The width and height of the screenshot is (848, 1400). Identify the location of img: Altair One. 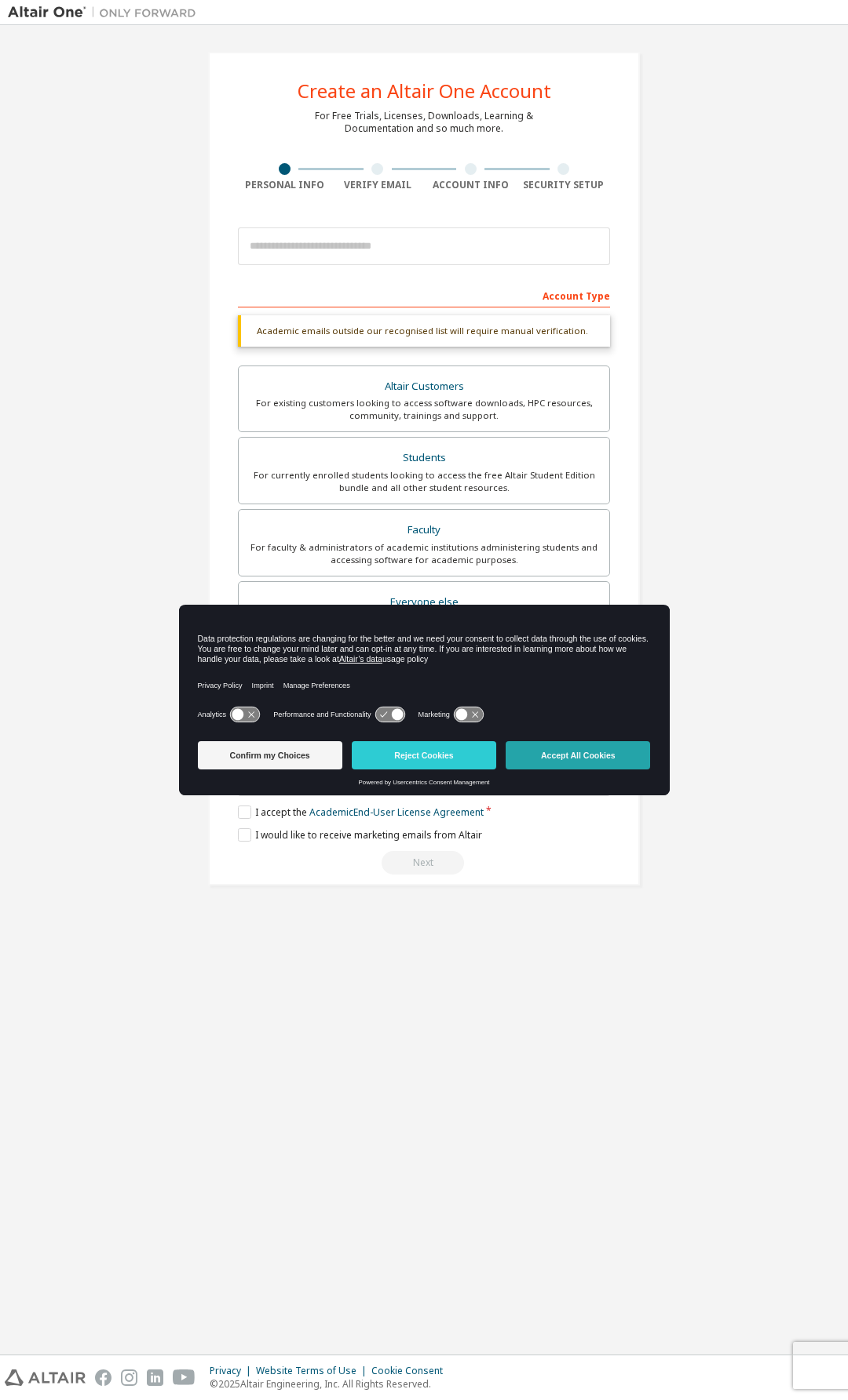
(106, 12).